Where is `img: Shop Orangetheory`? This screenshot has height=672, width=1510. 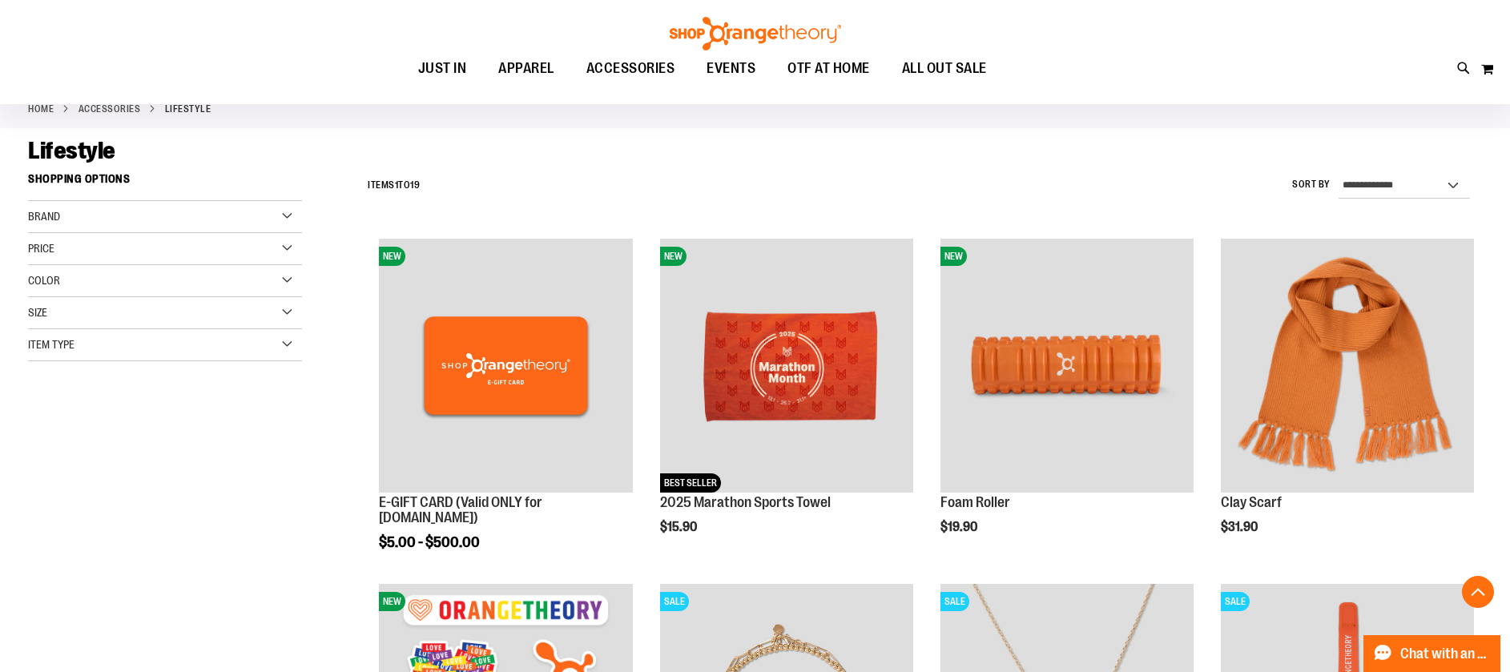 img: Shop Orangetheory is located at coordinates (756, 34).